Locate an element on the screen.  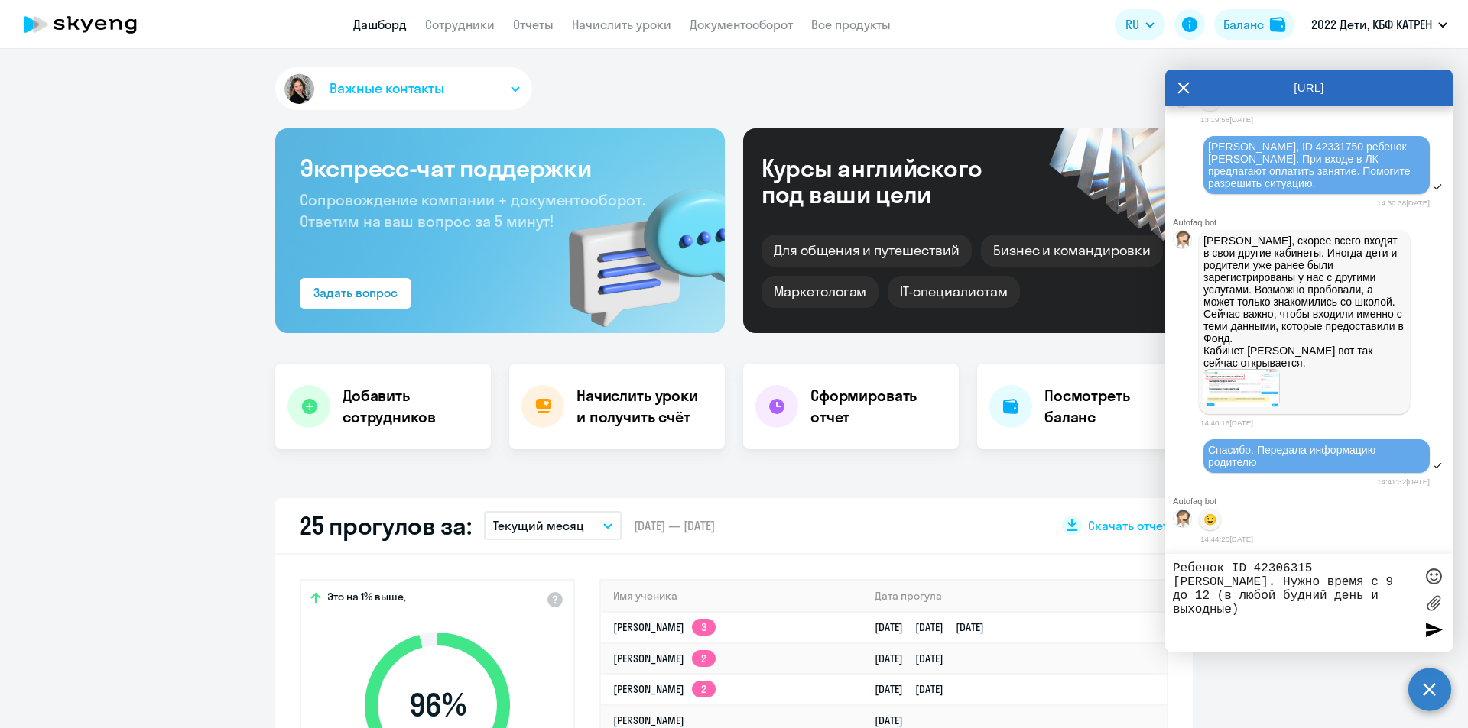
h4: Посмотреть баланс is located at coordinates (1112, 407).